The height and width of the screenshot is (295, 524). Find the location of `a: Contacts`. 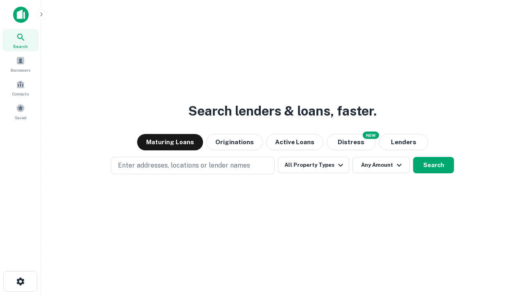

a: Contacts is located at coordinates (20, 88).